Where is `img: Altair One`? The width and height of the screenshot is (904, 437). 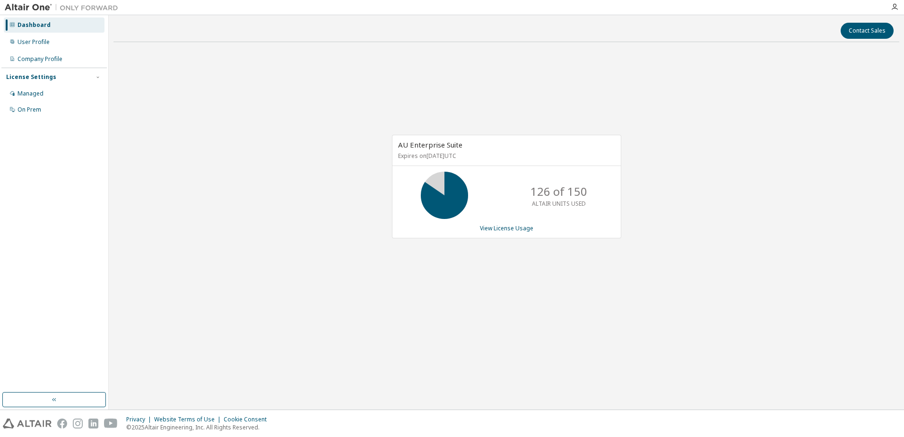
img: Altair One is located at coordinates (64, 8).